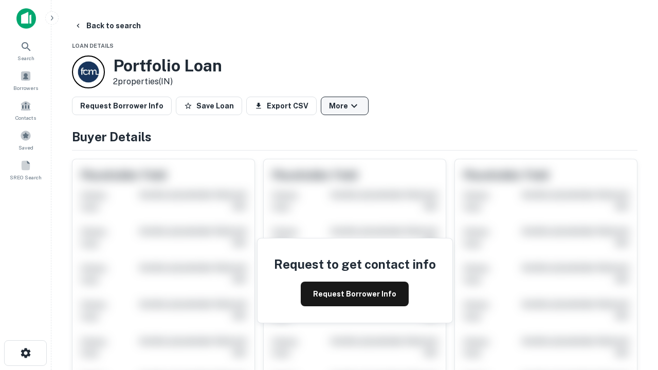 This screenshot has width=658, height=370. I want to click on span: Loan Details, so click(92, 46).